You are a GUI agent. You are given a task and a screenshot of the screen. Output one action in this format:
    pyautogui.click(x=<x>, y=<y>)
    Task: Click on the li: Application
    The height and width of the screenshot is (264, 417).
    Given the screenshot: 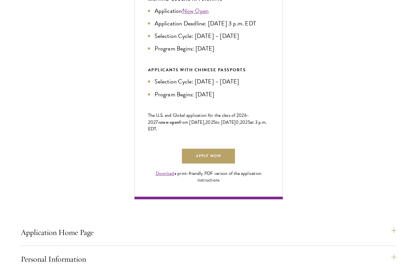 What is the action you would take?
    pyautogui.click(x=209, y=11)
    